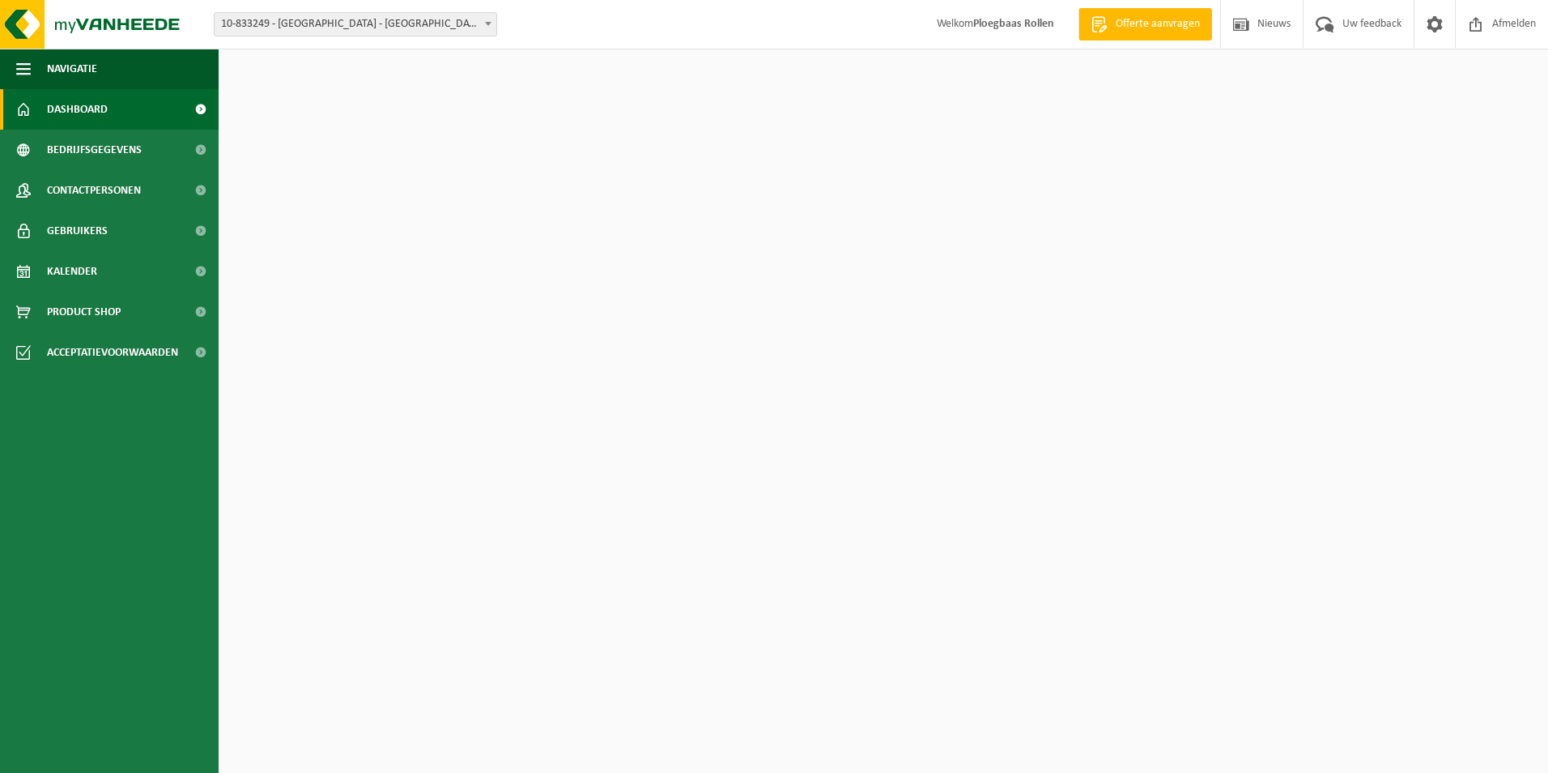  Describe the element at coordinates (77, 231) in the screenshot. I see `span: Gebruikers` at that location.